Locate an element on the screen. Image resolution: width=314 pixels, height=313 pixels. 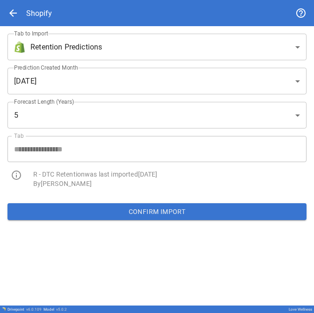
img: brand icon not found is located at coordinates (20, 47).